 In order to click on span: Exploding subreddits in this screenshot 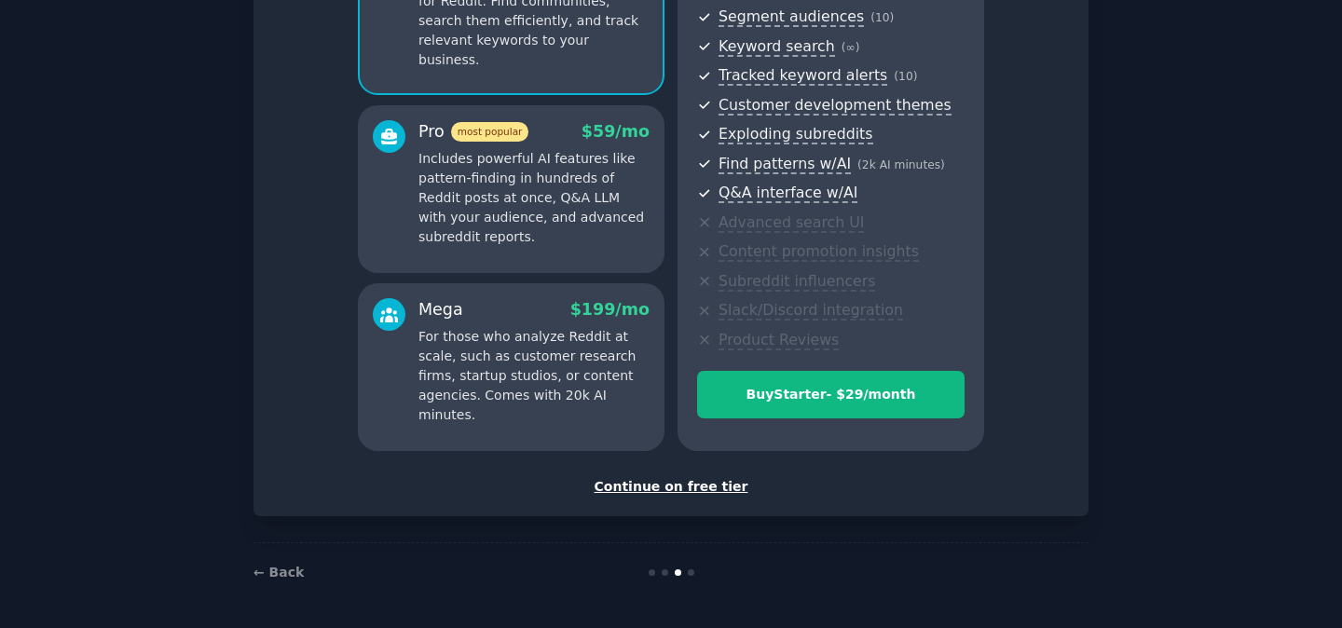, I will do `click(795, 134)`.